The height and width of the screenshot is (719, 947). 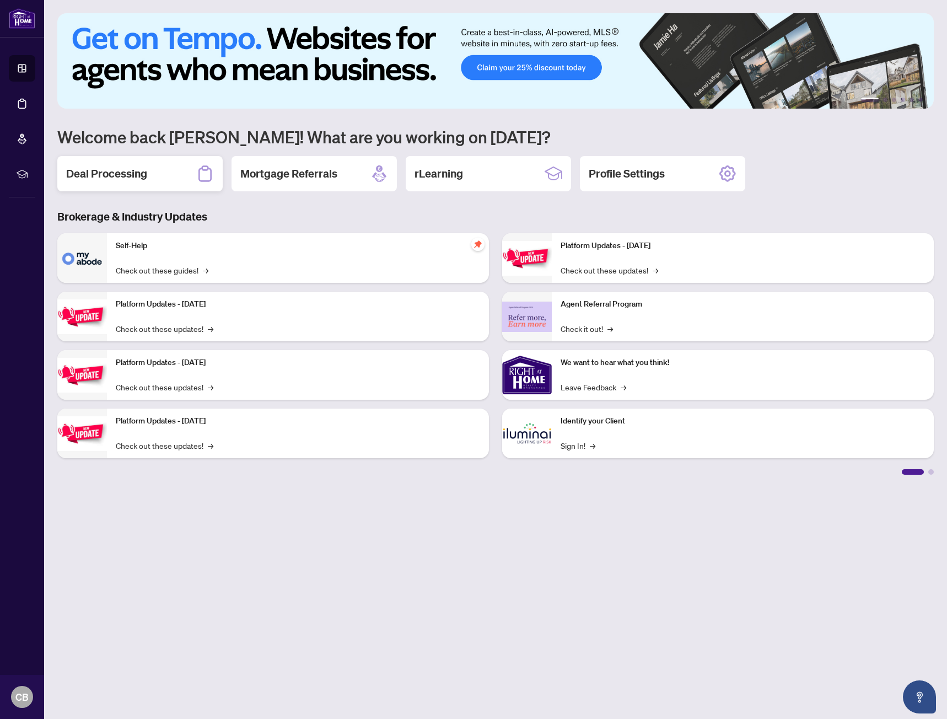 I want to click on h3: Brokerage & Industry Updates, so click(x=496, y=217).